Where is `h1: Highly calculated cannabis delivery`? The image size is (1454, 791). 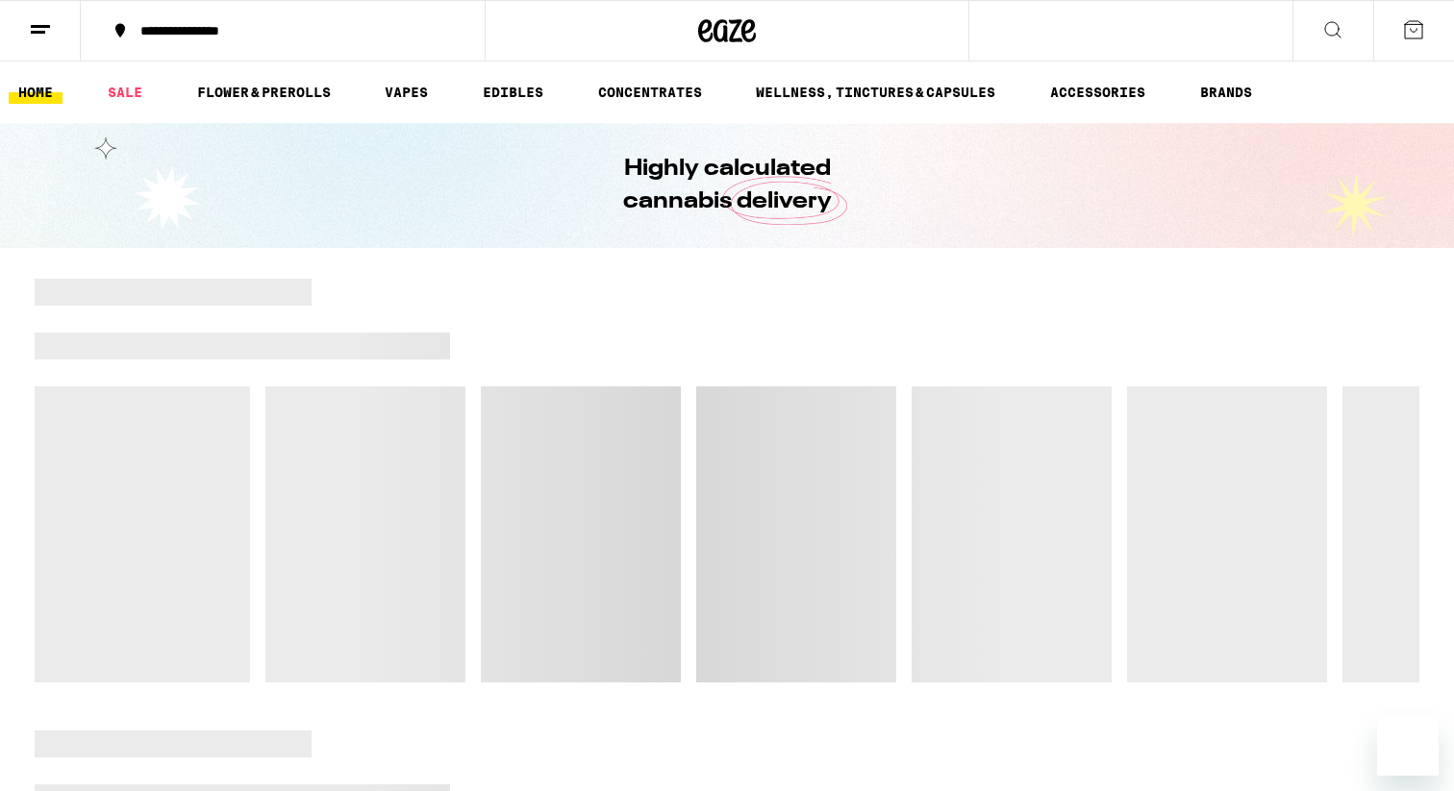
h1: Highly calculated cannabis delivery is located at coordinates (727, 186).